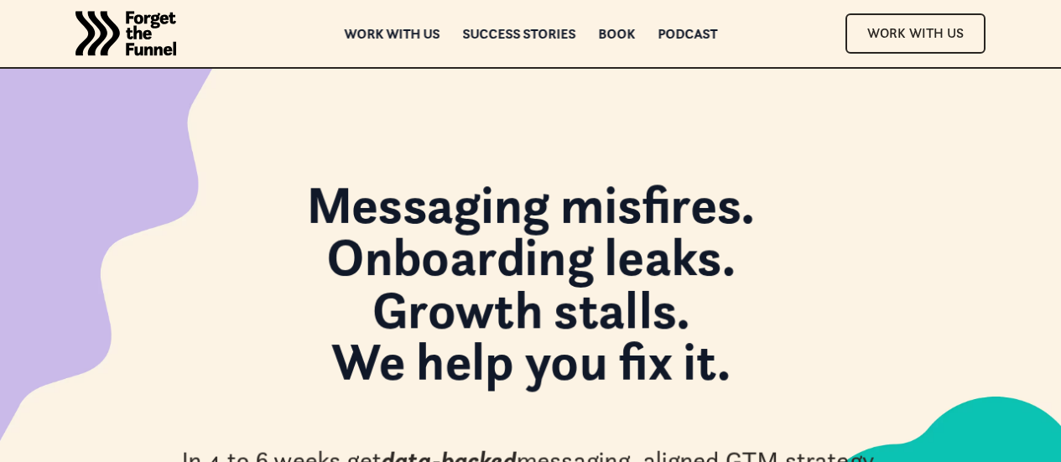 This screenshot has height=462, width=1061. What do you see at coordinates (519, 34) in the screenshot?
I see `a: Success Stories` at bounding box center [519, 34].